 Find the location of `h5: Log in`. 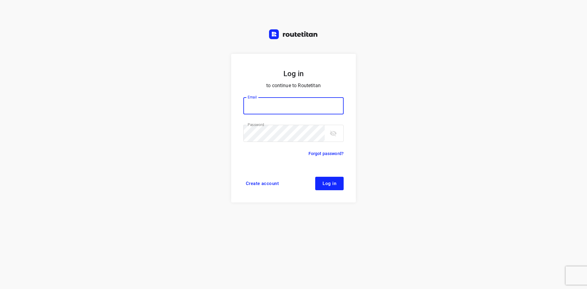

h5: Log in is located at coordinates (294, 74).